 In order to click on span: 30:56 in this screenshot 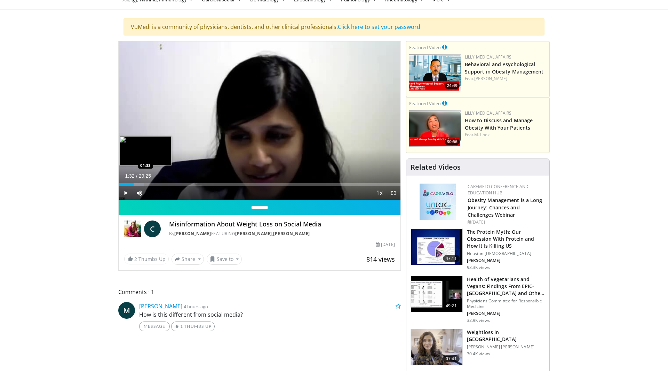, I will do `click(452, 142)`.